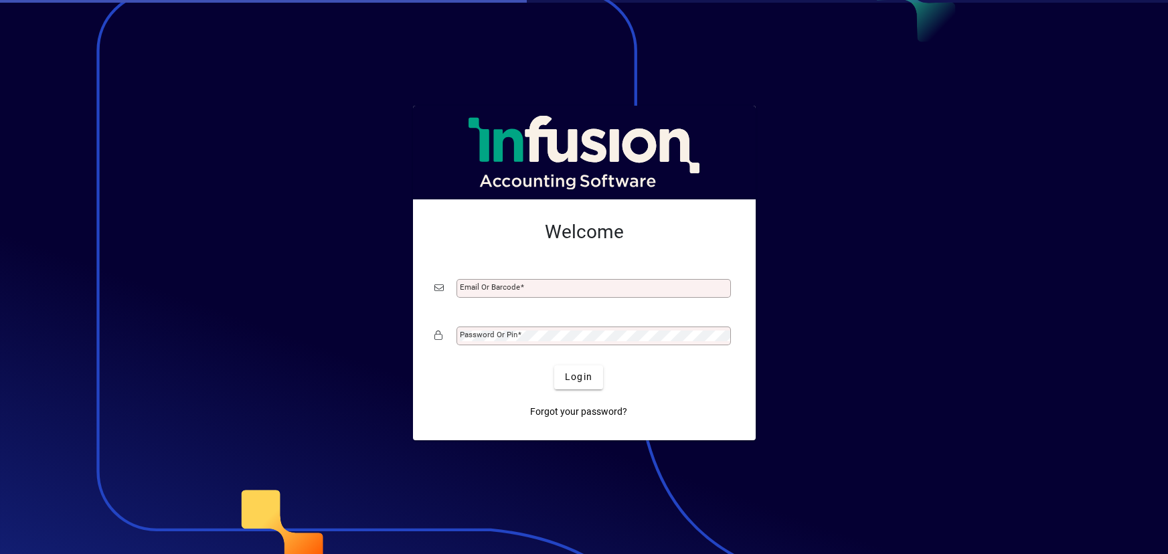  What do you see at coordinates (490, 287) in the screenshot?
I see `mat-label: Email or Barcode` at bounding box center [490, 287].